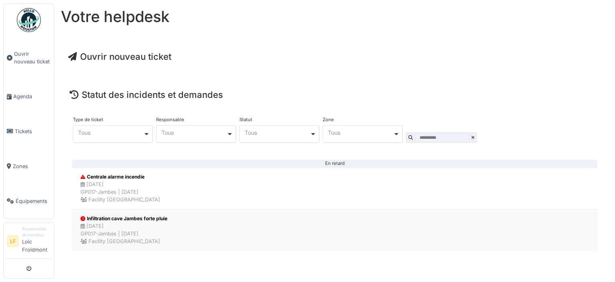 The height and width of the screenshot is (282, 615). I want to click on li: Loic Froidmont, so click(36, 241).